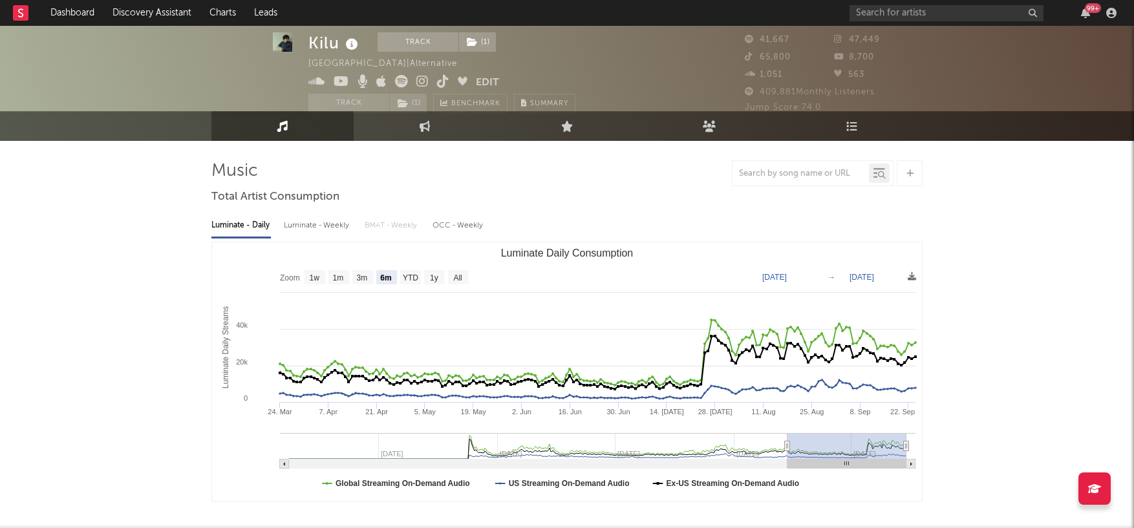 The image size is (1134, 528). What do you see at coordinates (783, 107) in the screenshot?
I see `span: Jump Score: 74.0` at bounding box center [783, 107].